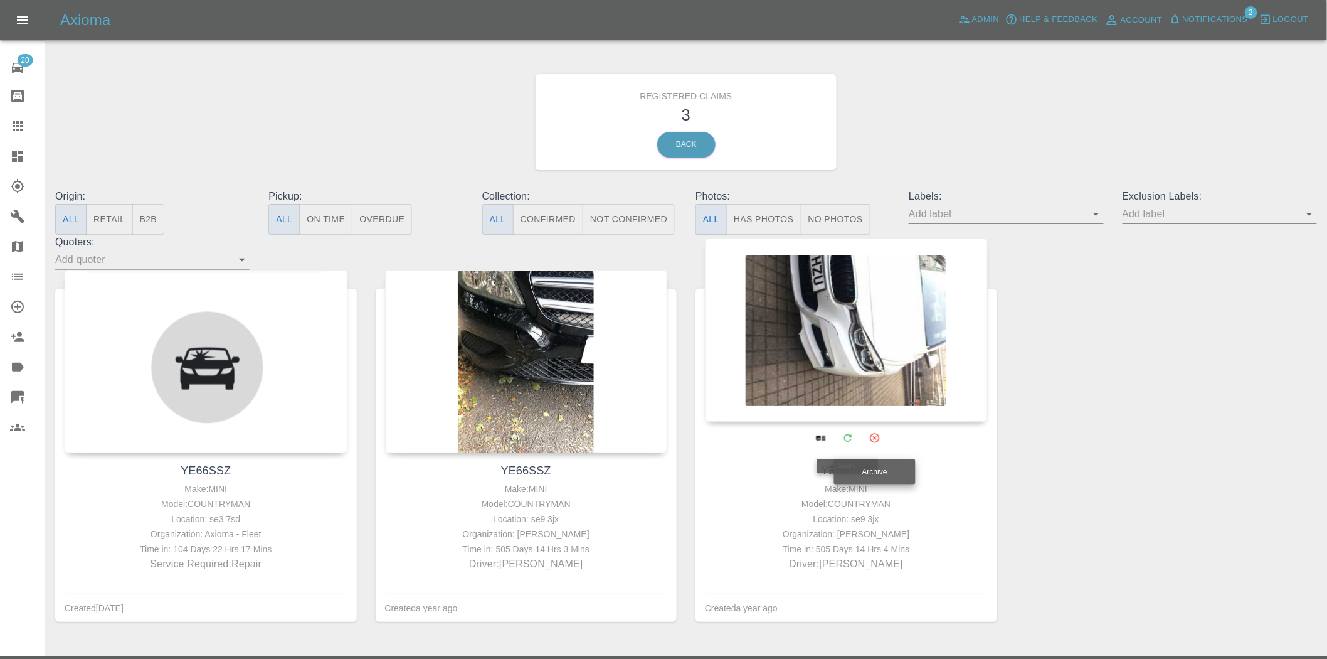 The image size is (1327, 659). Describe the element at coordinates (326, 219) in the screenshot. I see `button: On Time` at that location.